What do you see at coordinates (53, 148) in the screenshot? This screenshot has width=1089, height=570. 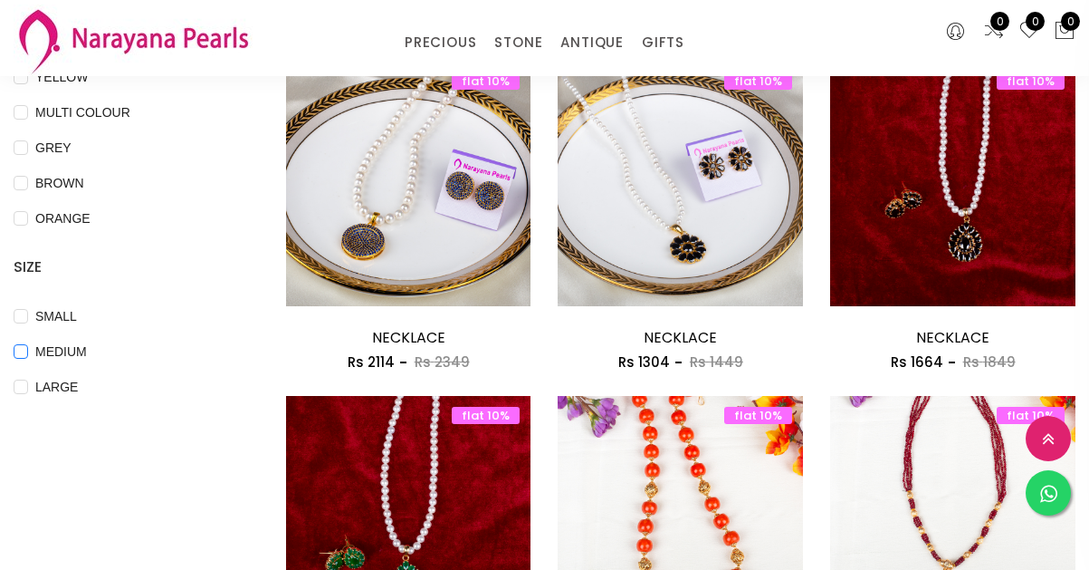 I see `span: GREY` at bounding box center [53, 148].